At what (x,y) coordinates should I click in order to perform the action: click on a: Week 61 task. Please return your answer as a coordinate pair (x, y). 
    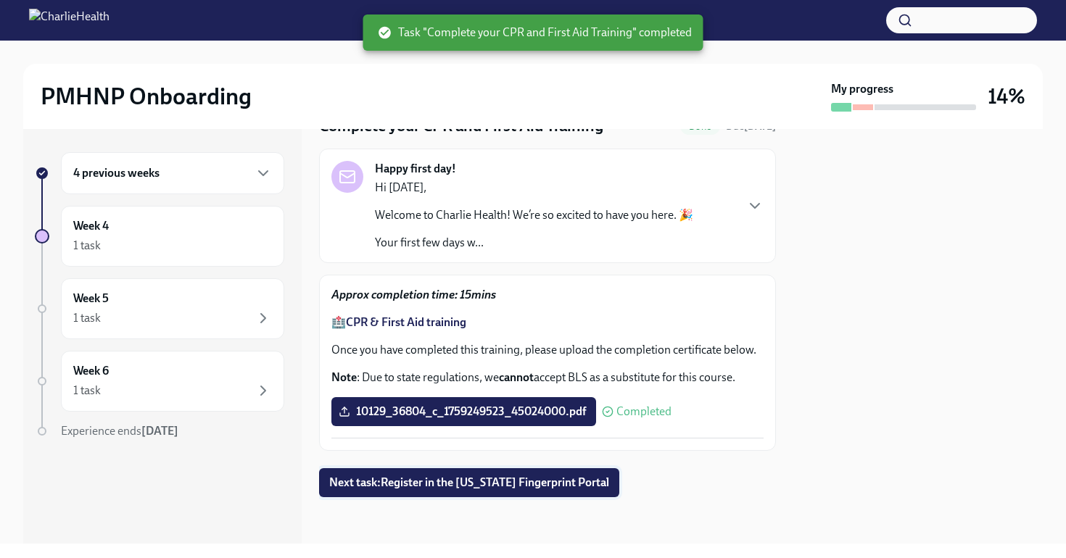
    Looking at the image, I should click on (160, 381).